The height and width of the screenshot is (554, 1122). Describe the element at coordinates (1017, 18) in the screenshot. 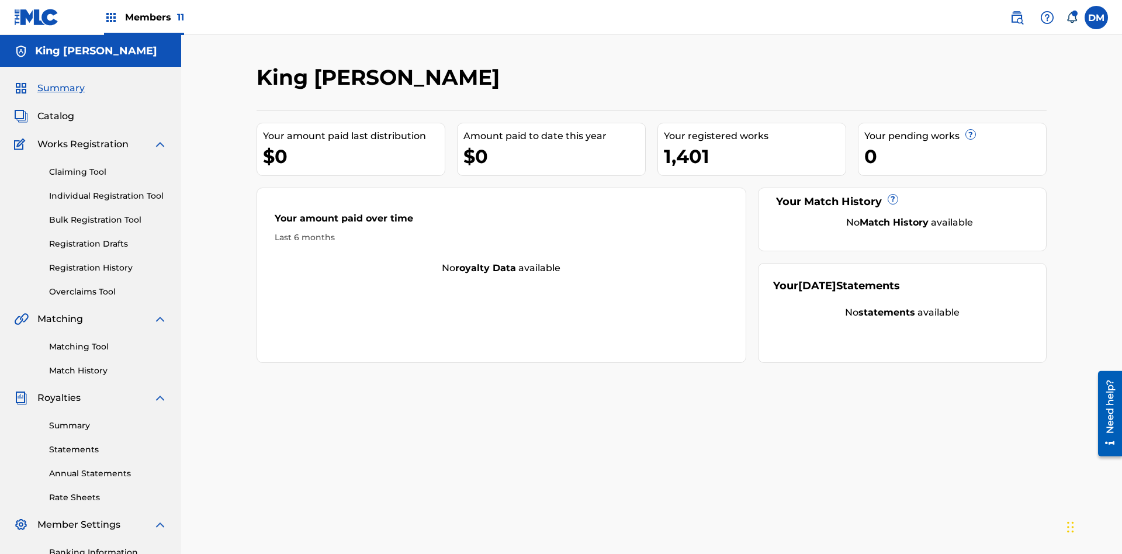

I see `img: search` at that location.